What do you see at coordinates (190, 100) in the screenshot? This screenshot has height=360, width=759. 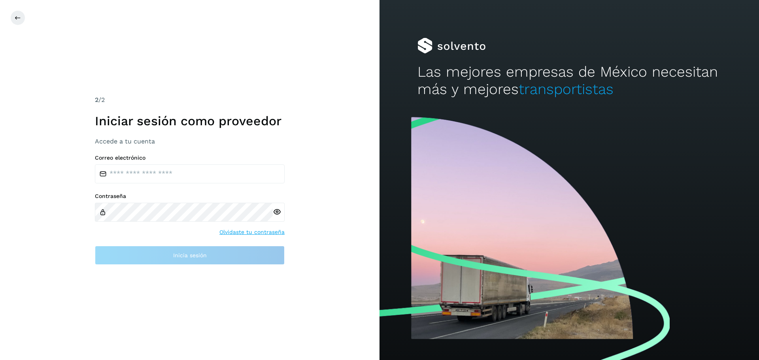 I see `div: /2` at bounding box center [190, 100].